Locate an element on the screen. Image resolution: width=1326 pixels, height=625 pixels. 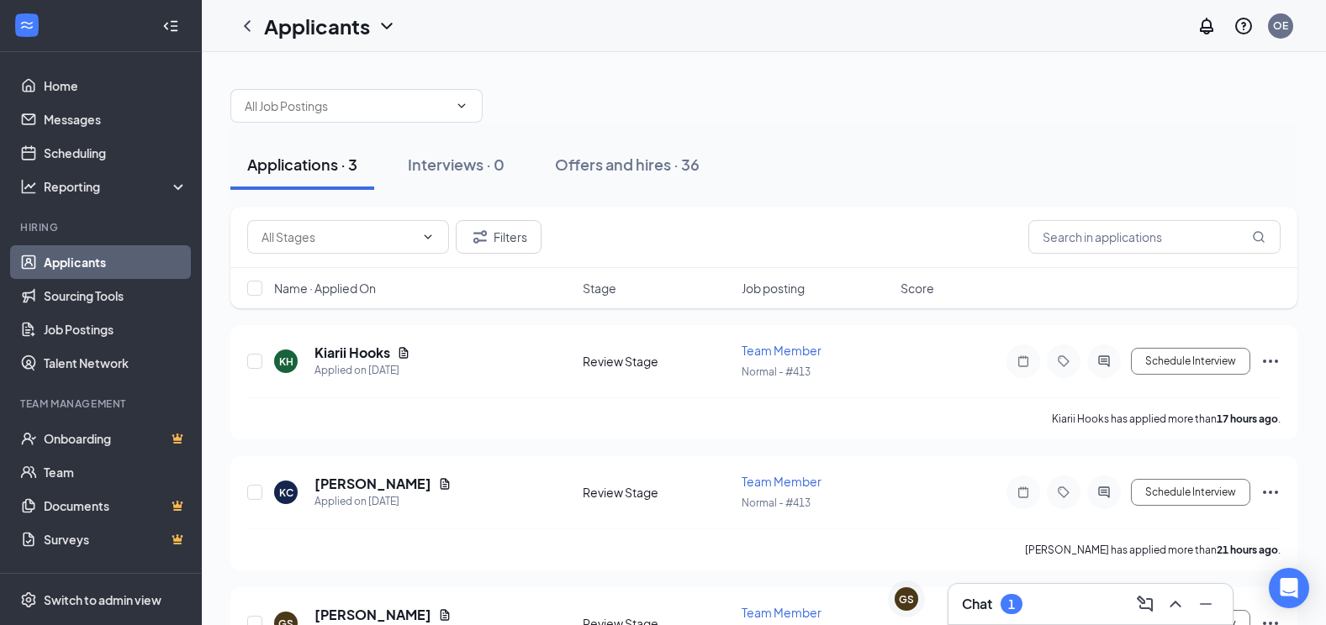
a: Home is located at coordinates (115, 86).